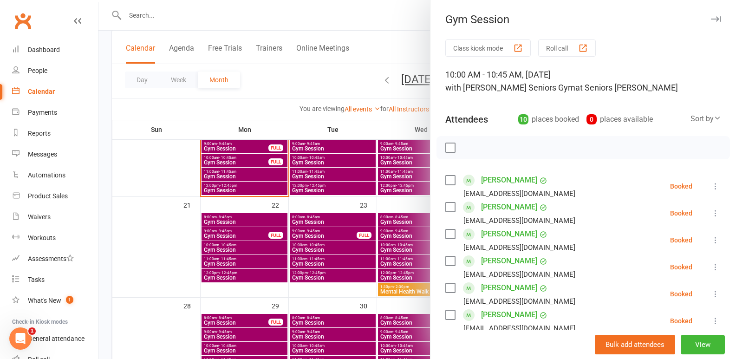 The width and height of the screenshot is (736, 359). Describe the element at coordinates (55, 50) in the screenshot. I see `a: Dashboard` at that location.